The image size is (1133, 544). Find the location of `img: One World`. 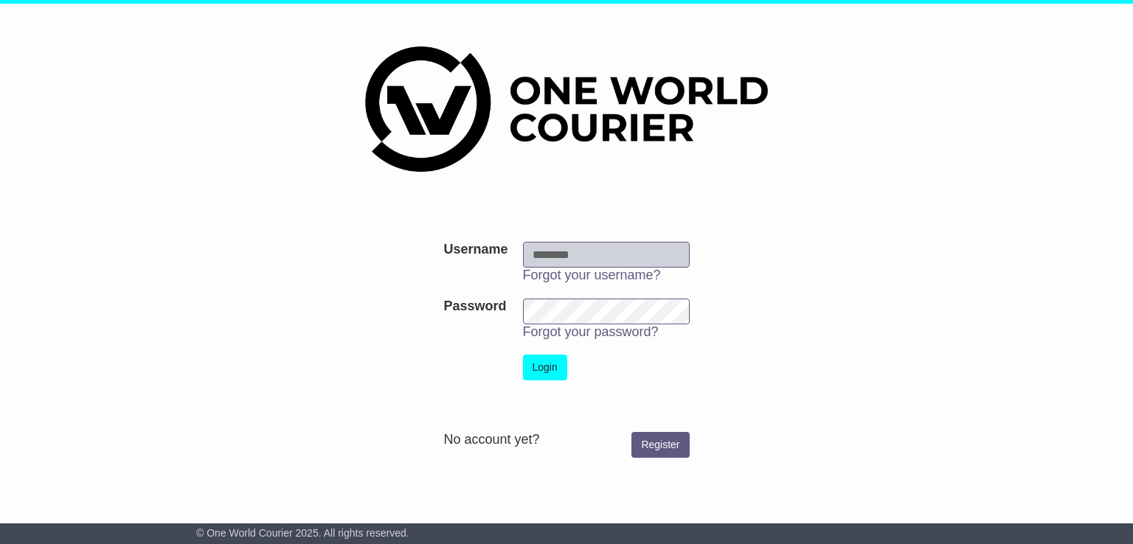

img: One World is located at coordinates (567, 109).